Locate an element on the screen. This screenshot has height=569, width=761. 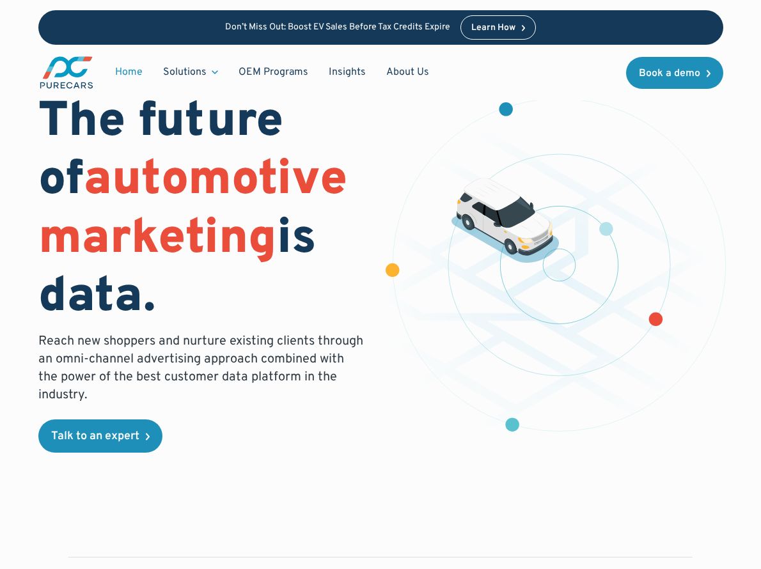
h1: The future of is data. is located at coordinates (202, 210).